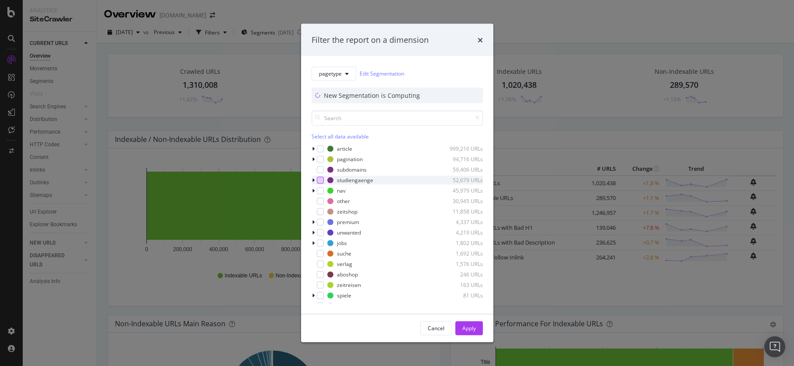 This screenshot has height=366, width=794. What do you see at coordinates (344, 149) in the screenshot?
I see `div: article` at bounding box center [344, 149].